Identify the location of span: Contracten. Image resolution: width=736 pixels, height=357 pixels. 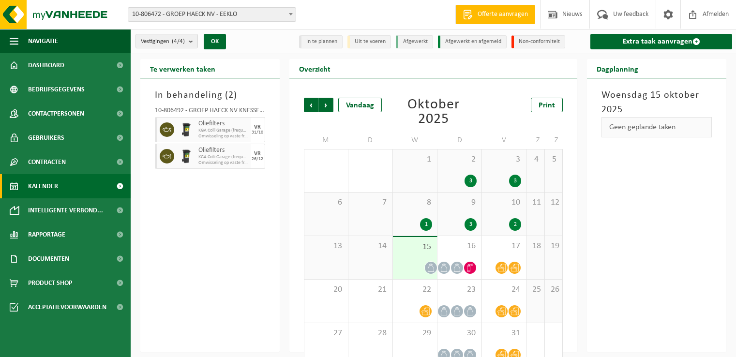
(47, 162).